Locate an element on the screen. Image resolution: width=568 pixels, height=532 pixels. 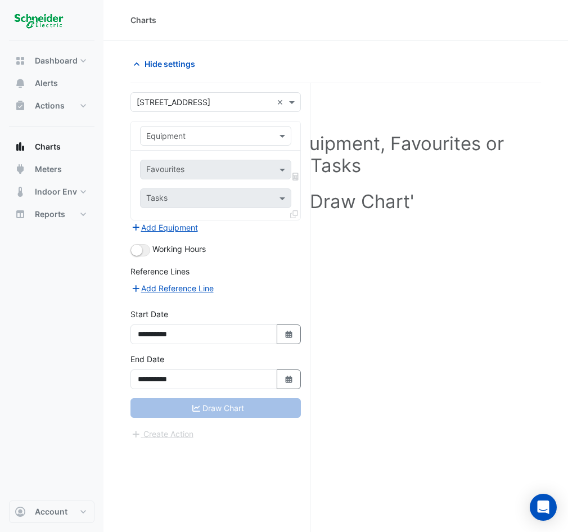
app-icon: Dashboard is located at coordinates (20, 61).